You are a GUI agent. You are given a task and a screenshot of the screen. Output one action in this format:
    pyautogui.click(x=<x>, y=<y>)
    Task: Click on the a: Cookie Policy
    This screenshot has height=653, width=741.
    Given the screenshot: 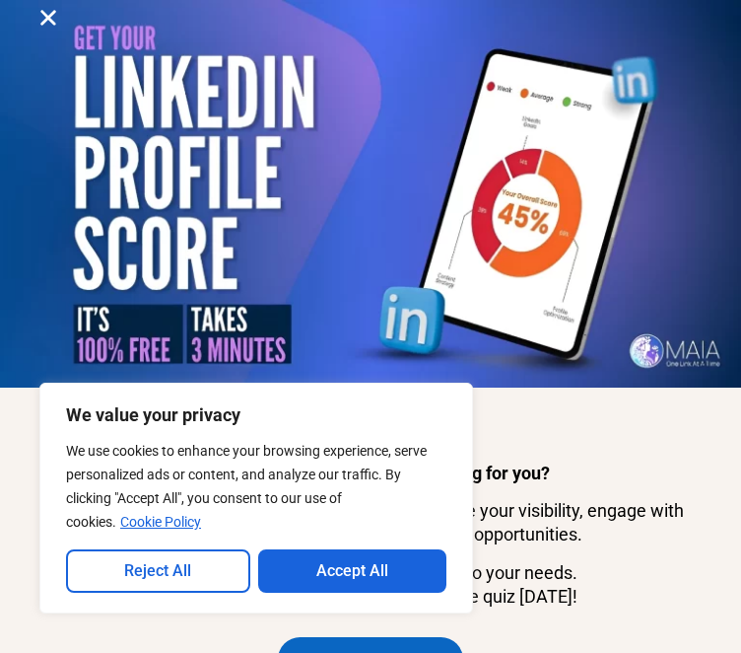 What is the action you would take?
    pyautogui.click(x=161, y=522)
    